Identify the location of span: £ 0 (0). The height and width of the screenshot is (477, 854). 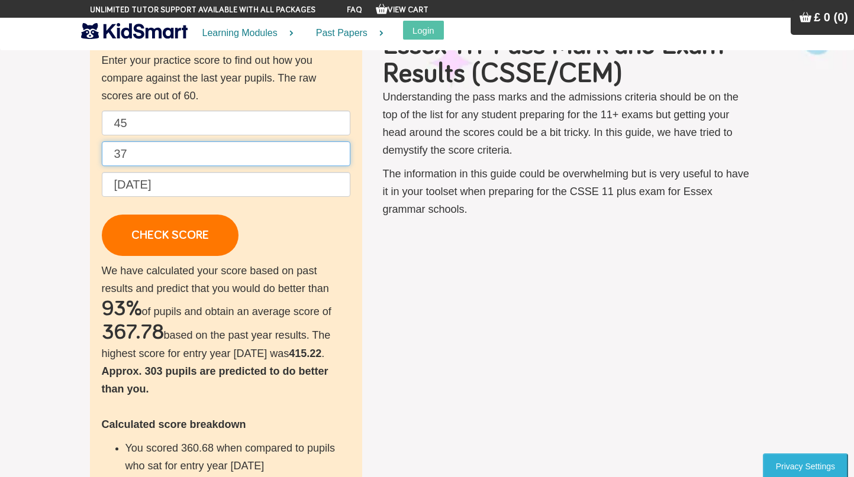
(831, 17).